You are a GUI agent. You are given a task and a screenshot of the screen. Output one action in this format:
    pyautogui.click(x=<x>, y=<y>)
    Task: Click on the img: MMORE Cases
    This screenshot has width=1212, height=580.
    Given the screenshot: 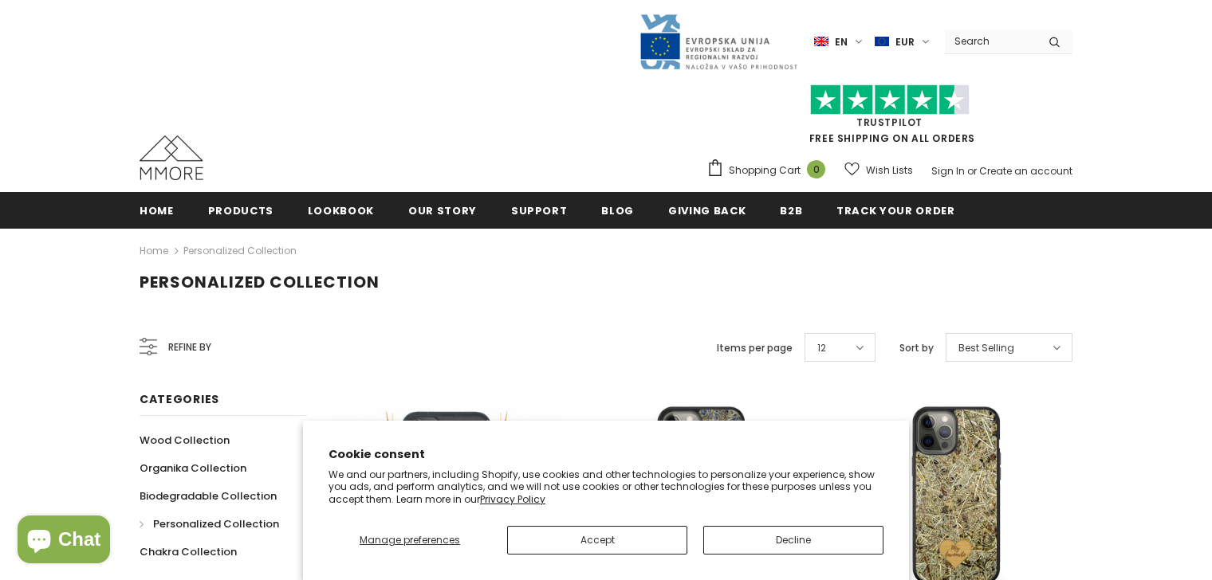 What is the action you would take?
    pyautogui.click(x=171, y=158)
    